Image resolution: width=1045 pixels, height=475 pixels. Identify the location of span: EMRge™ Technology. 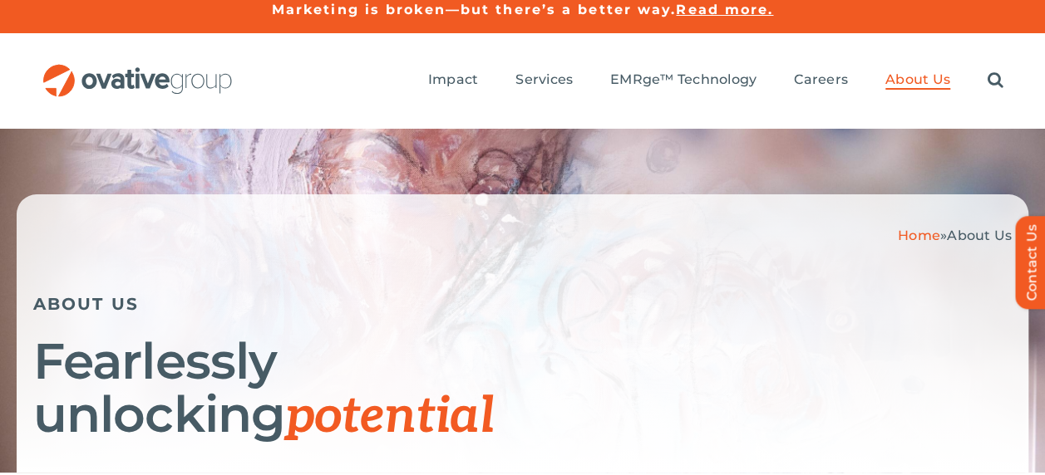
(683, 80).